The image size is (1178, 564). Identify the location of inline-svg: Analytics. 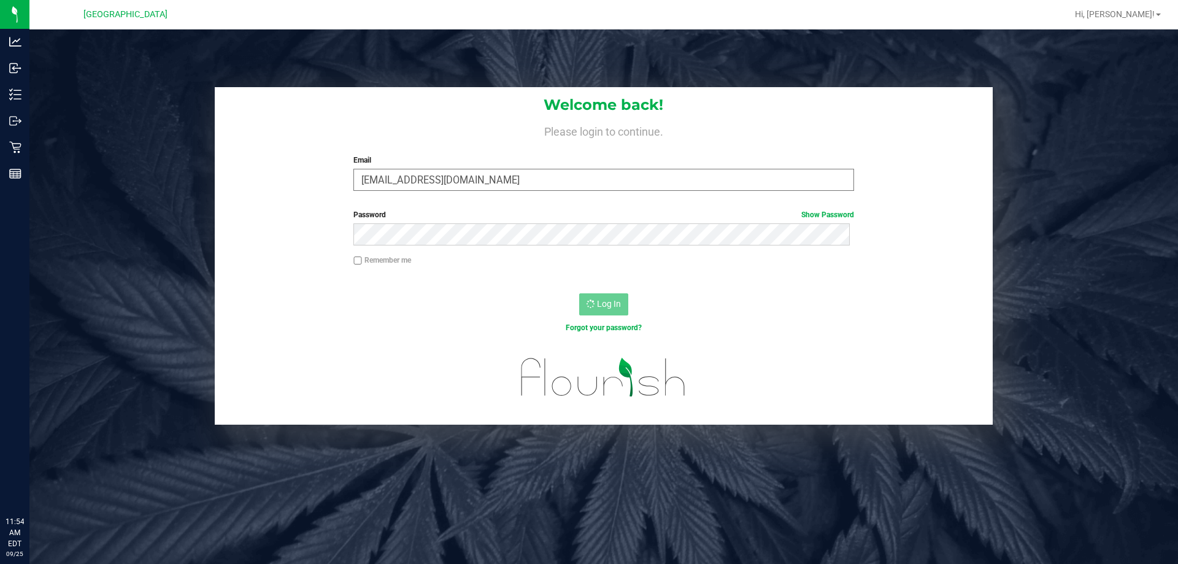
(15, 42).